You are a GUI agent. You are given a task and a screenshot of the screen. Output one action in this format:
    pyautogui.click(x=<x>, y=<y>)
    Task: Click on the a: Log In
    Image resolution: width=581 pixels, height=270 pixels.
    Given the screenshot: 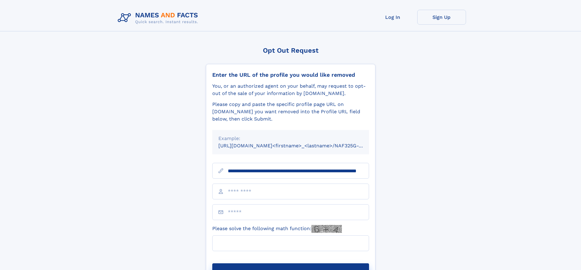 What is the action you would take?
    pyautogui.click(x=393, y=17)
    